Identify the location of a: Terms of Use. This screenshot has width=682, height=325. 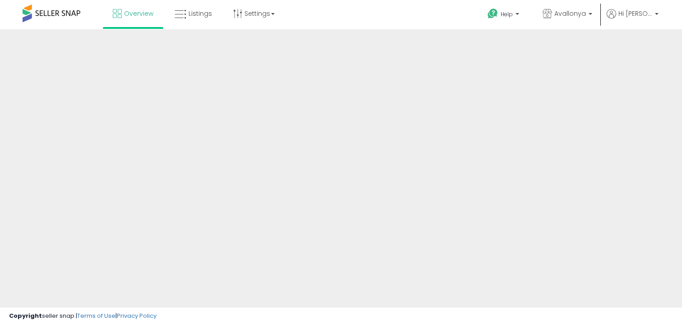
(96, 316).